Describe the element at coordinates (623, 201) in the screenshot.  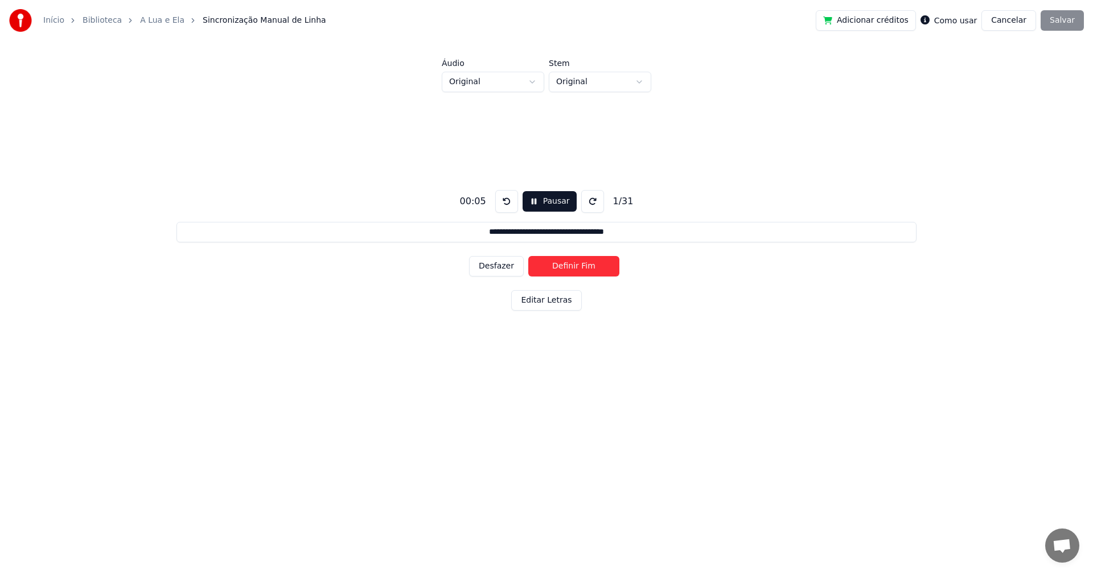
I see `div: 1 / 31` at that location.